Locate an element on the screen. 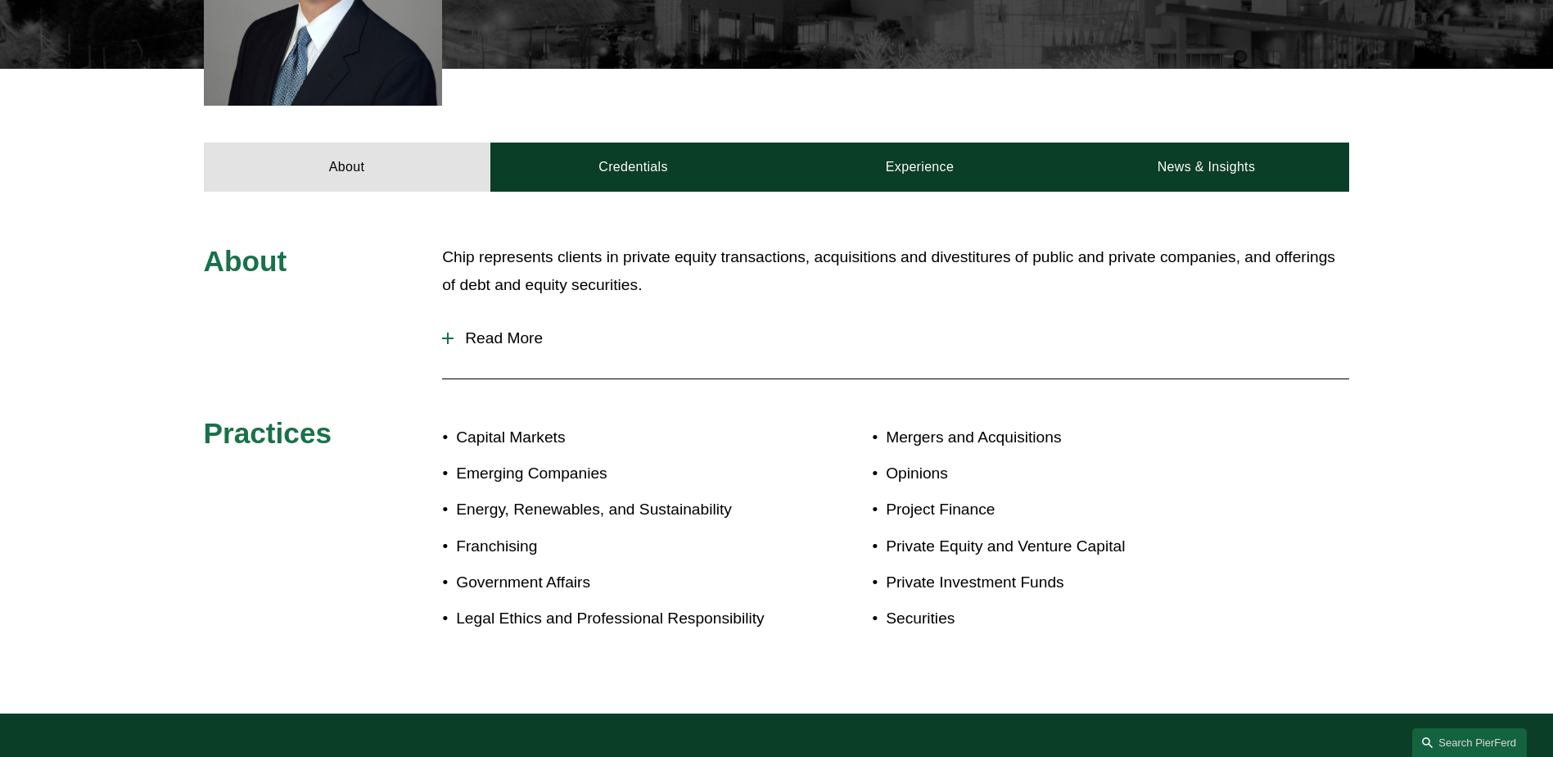  p: Chip represents clients in private equity transactions, acquisitions and divestitures of public a... is located at coordinates (896, 271).